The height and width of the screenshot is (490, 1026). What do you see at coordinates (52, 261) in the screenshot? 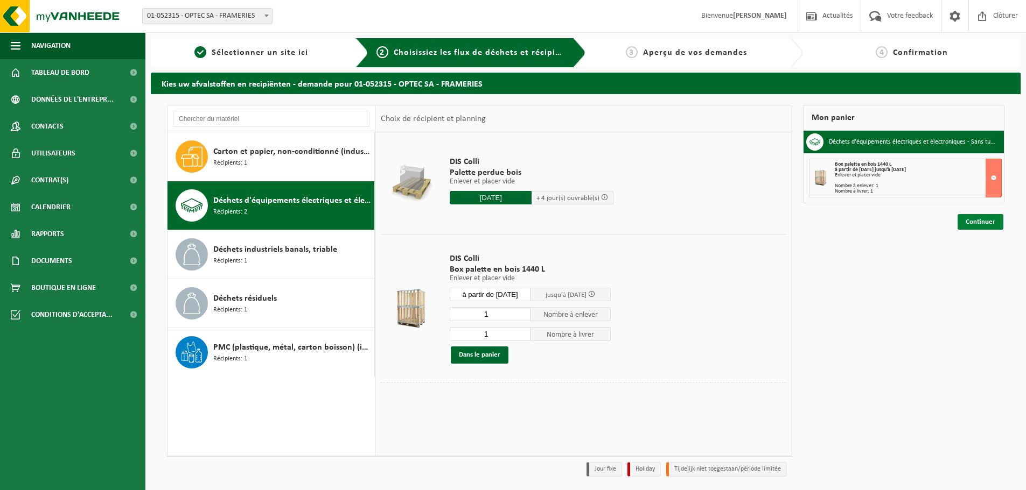
I see `span: Documents` at bounding box center [52, 261].